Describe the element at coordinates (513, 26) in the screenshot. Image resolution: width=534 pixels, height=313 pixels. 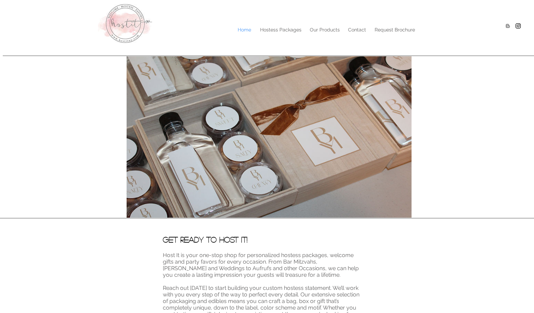
I see `ul: Social Bar` at that location.